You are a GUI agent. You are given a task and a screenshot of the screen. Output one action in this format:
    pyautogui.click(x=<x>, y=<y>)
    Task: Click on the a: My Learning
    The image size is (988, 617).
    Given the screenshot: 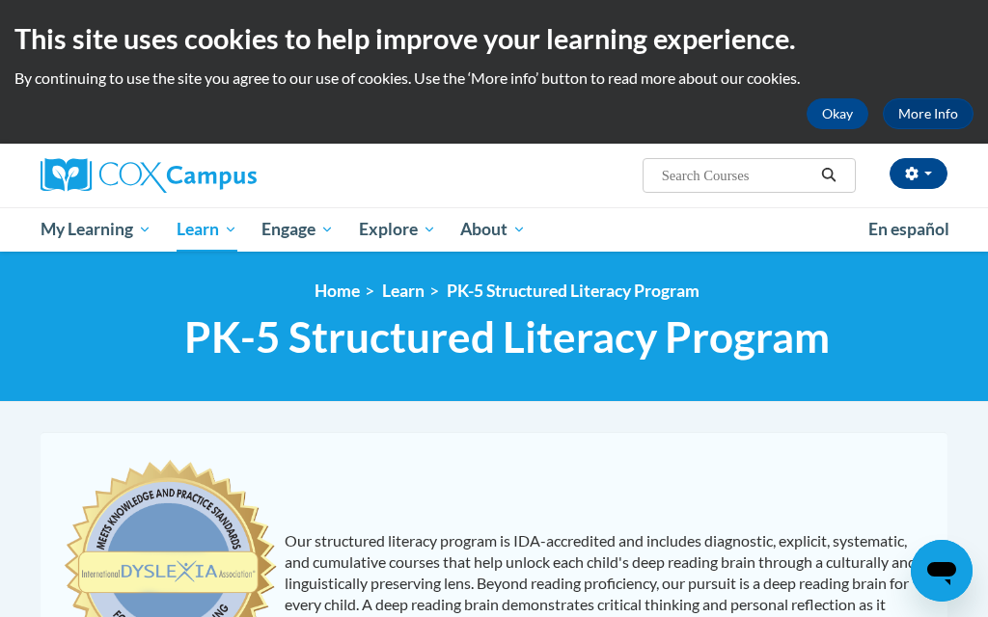 What is the action you would take?
    pyautogui.click(x=96, y=230)
    